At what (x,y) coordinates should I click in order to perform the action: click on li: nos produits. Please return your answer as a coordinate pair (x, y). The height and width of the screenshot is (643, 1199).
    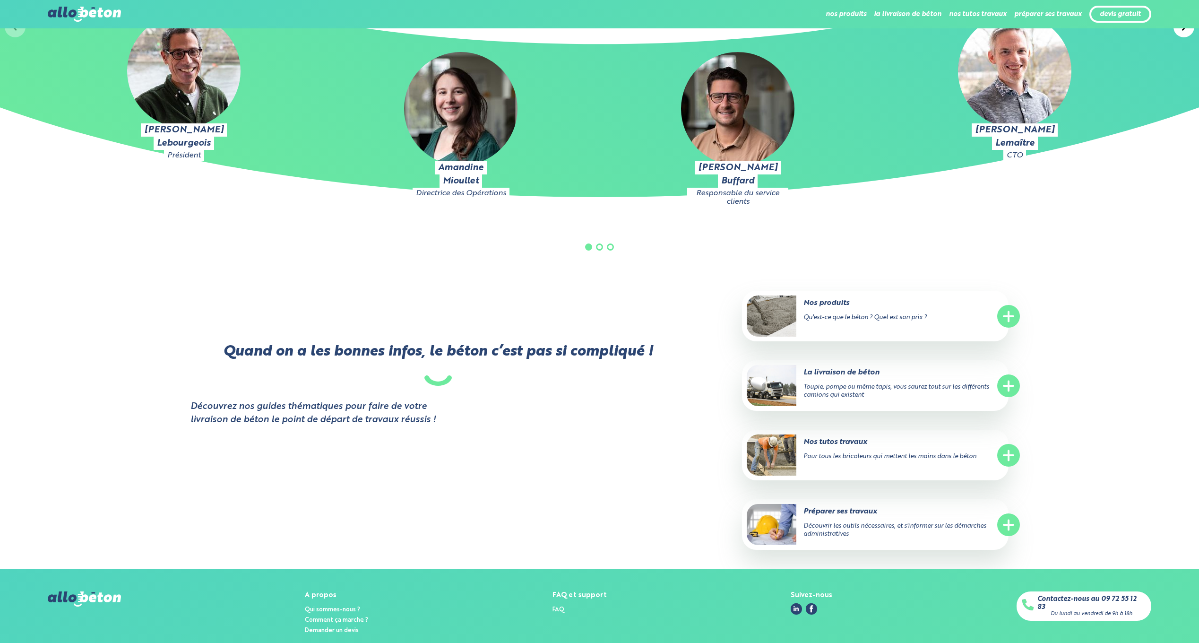
    Looking at the image, I should click on (846, 14).